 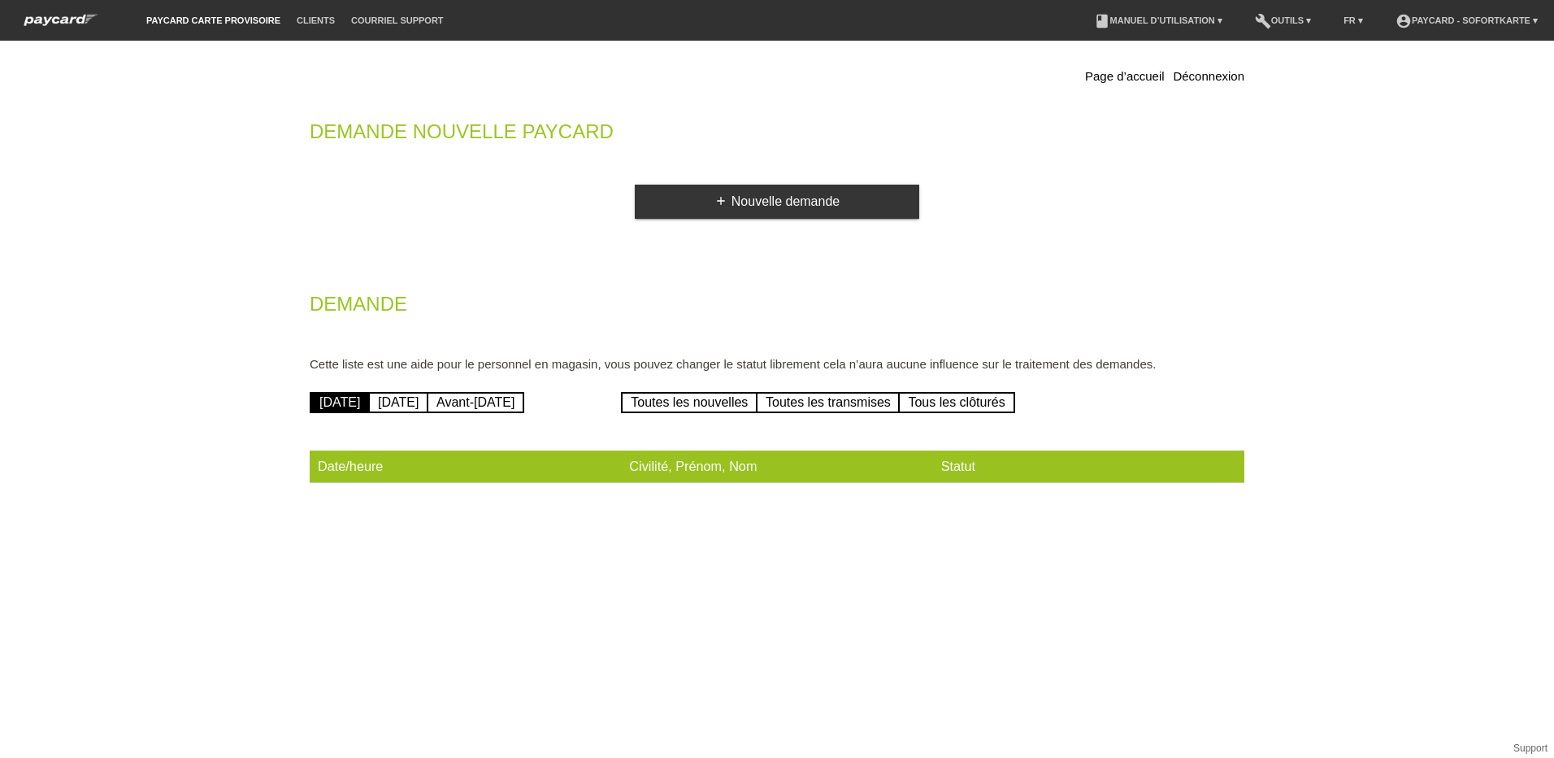 What do you see at coordinates (1466, 20) in the screenshot?
I see `a: account_circlepaycard - Sofortkarte ▾` at bounding box center [1466, 20].